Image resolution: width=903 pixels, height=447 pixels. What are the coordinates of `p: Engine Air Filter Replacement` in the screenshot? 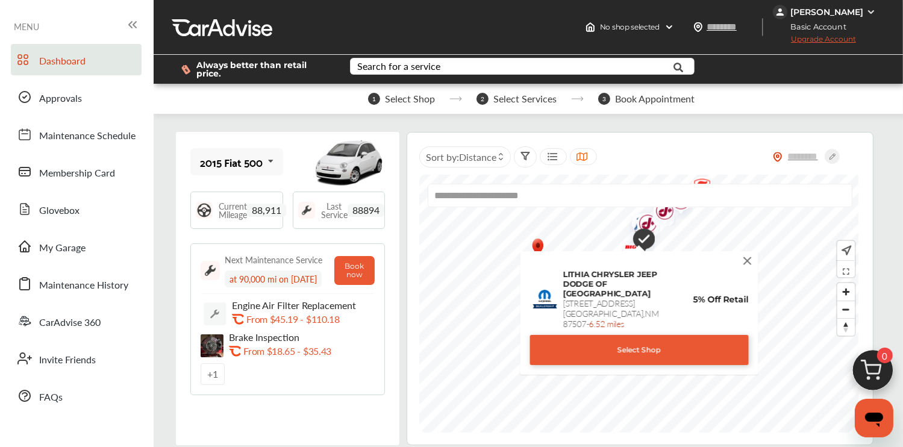 It's located at (298, 305).